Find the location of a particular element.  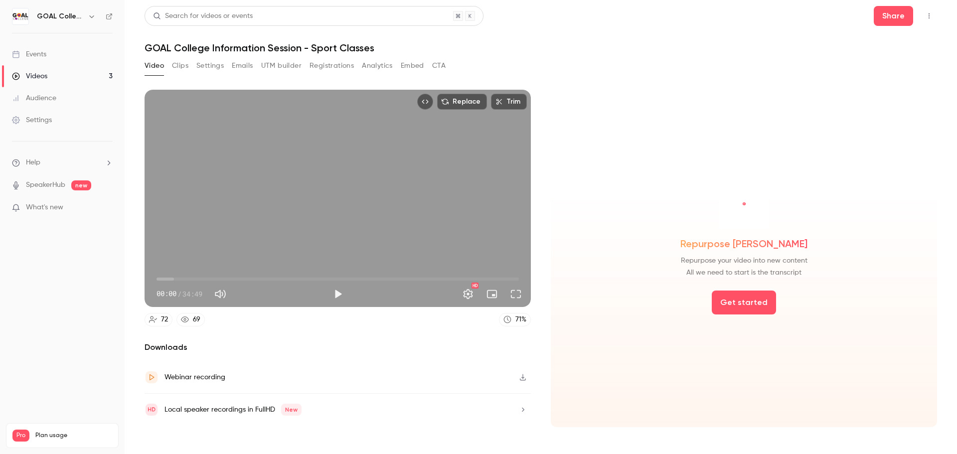

div: Play is located at coordinates (338, 294).